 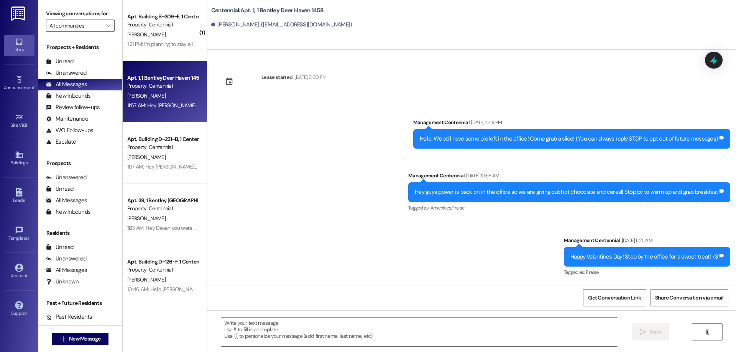 What do you see at coordinates (80, 303) in the screenshot?
I see `div: Past + Future Residents` at bounding box center [80, 303].